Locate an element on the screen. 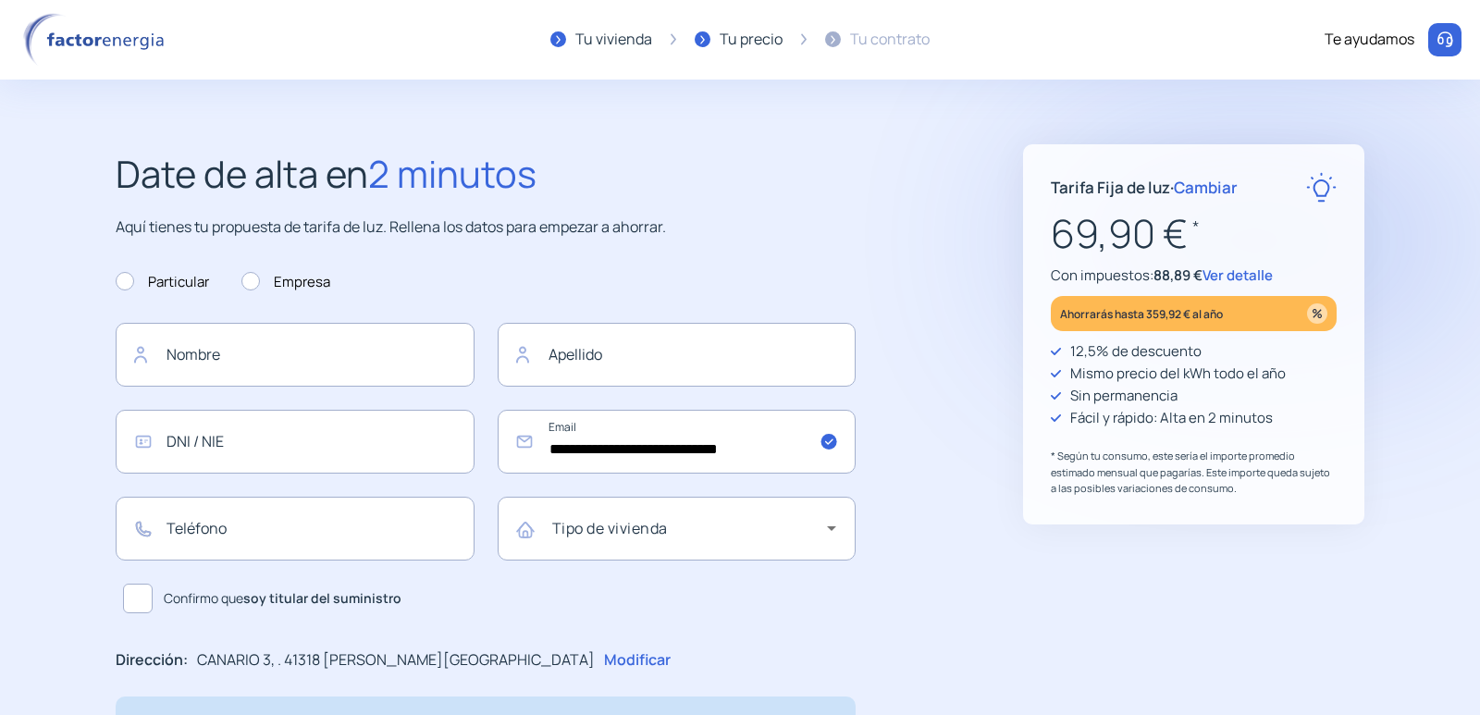 The height and width of the screenshot is (715, 1480). img: percentage_icon.svg is located at coordinates (1317, 314).